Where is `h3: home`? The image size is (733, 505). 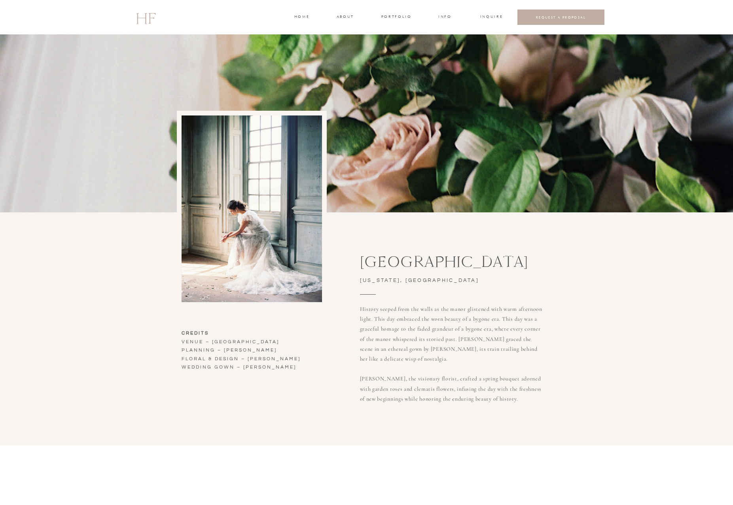 h3: home is located at coordinates (301, 17).